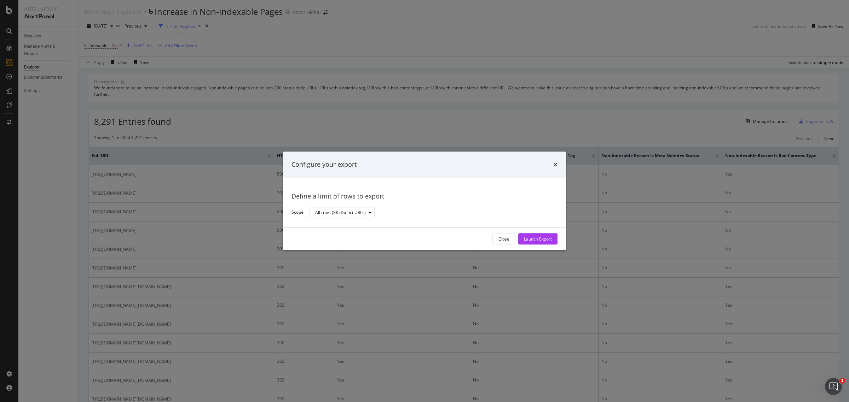 This screenshot has height=402, width=849. I want to click on div: All rows (8K distinct URLs), so click(340, 213).